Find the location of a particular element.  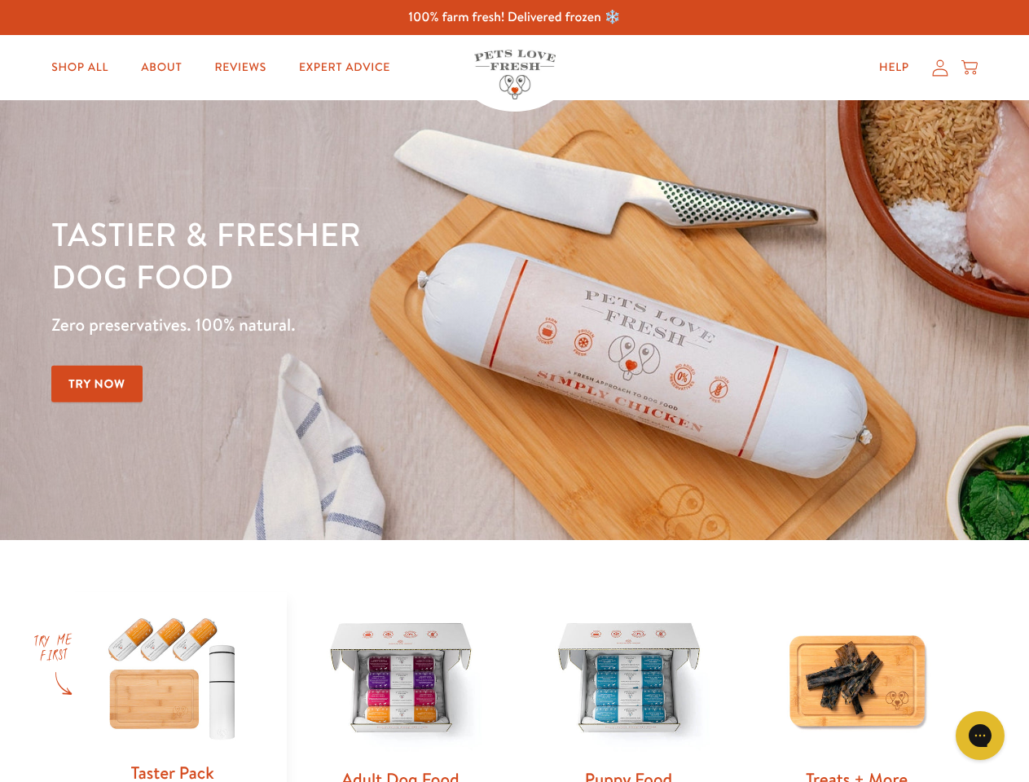

h1: Tastier & fresher dog food is located at coordinates (360, 255).